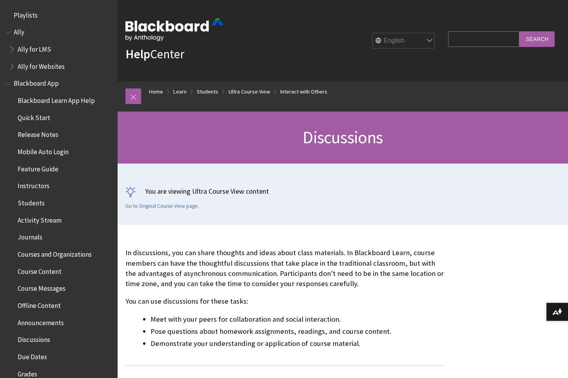  I want to click on input: Search, so click(537, 39).